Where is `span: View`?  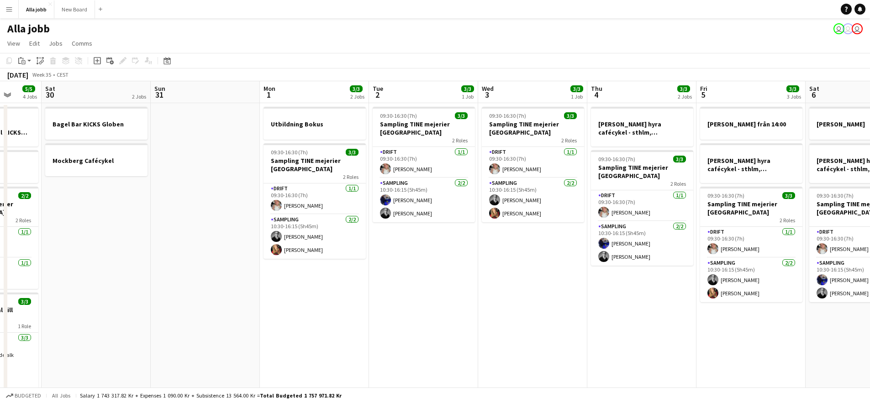 span: View is located at coordinates (14, 43).